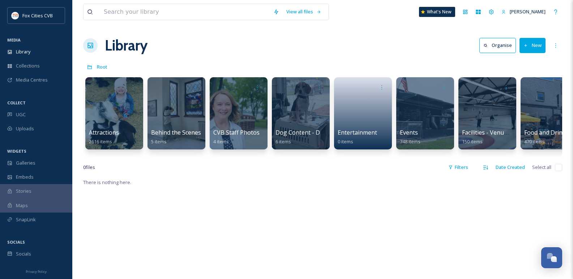 Image resolution: width=573 pixels, height=279 pixels. What do you see at coordinates (16, 103) in the screenshot?
I see `span: COLLECT` at bounding box center [16, 103].